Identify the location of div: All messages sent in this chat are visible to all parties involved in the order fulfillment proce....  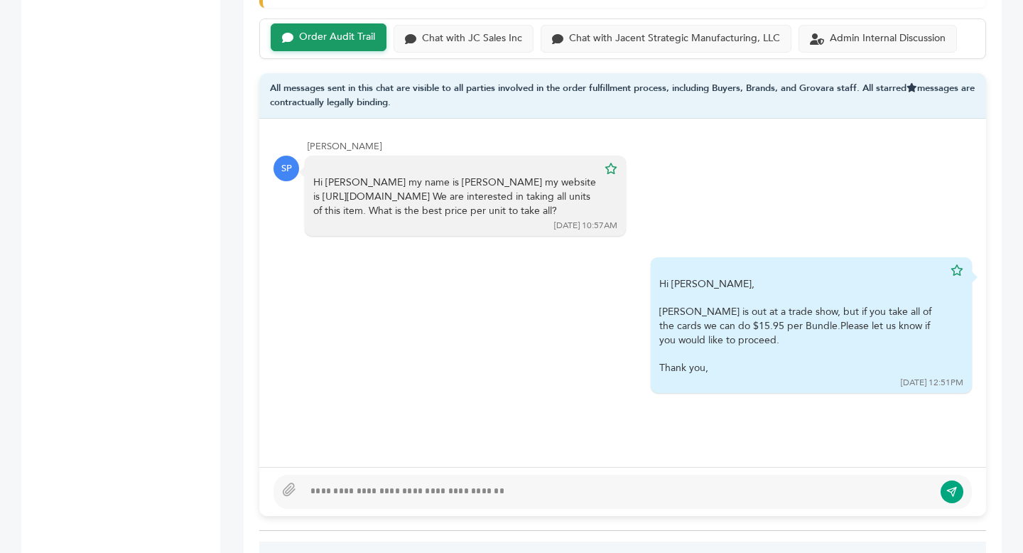
(623, 96).